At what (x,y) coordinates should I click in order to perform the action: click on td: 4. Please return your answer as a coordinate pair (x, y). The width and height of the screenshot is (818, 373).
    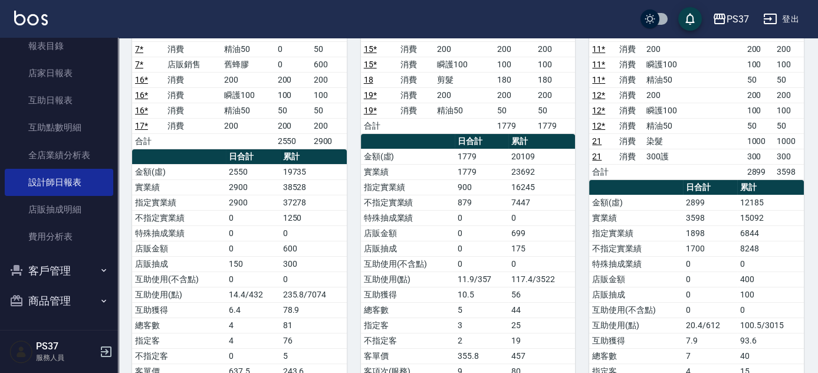
    Looking at the image, I should click on (253, 340).